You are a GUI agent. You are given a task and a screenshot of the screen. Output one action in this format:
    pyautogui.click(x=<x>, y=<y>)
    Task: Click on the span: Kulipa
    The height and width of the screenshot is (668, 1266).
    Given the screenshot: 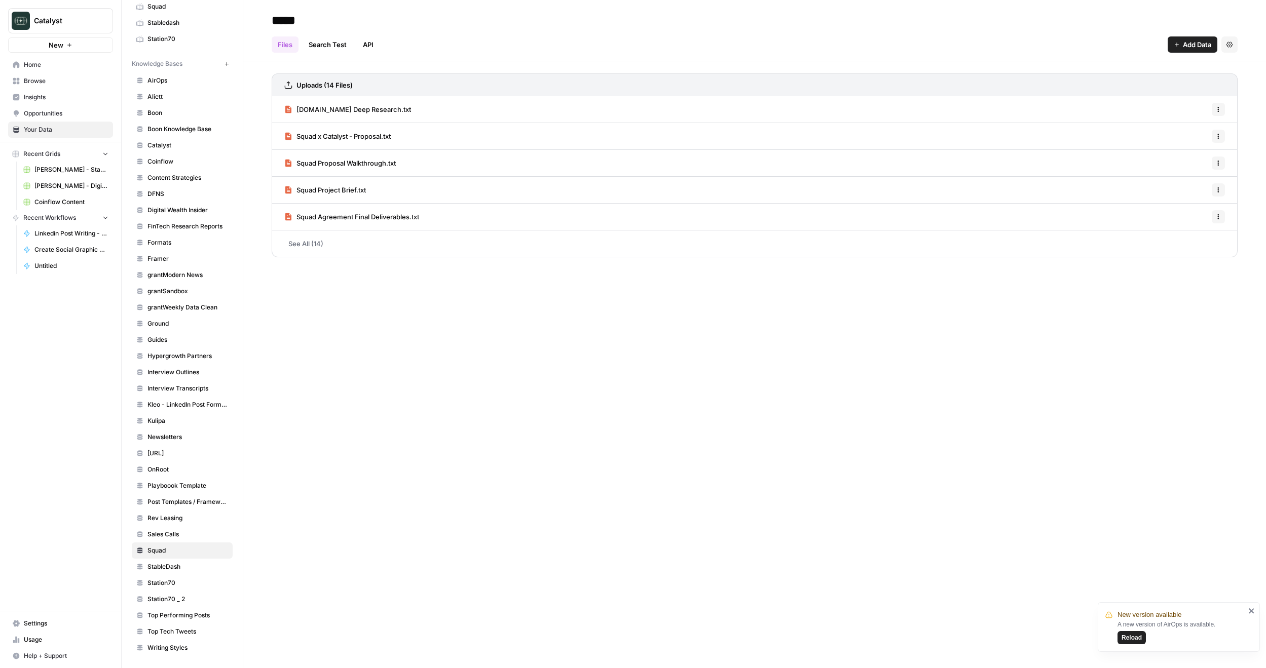 What is the action you would take?
    pyautogui.click(x=187, y=421)
    